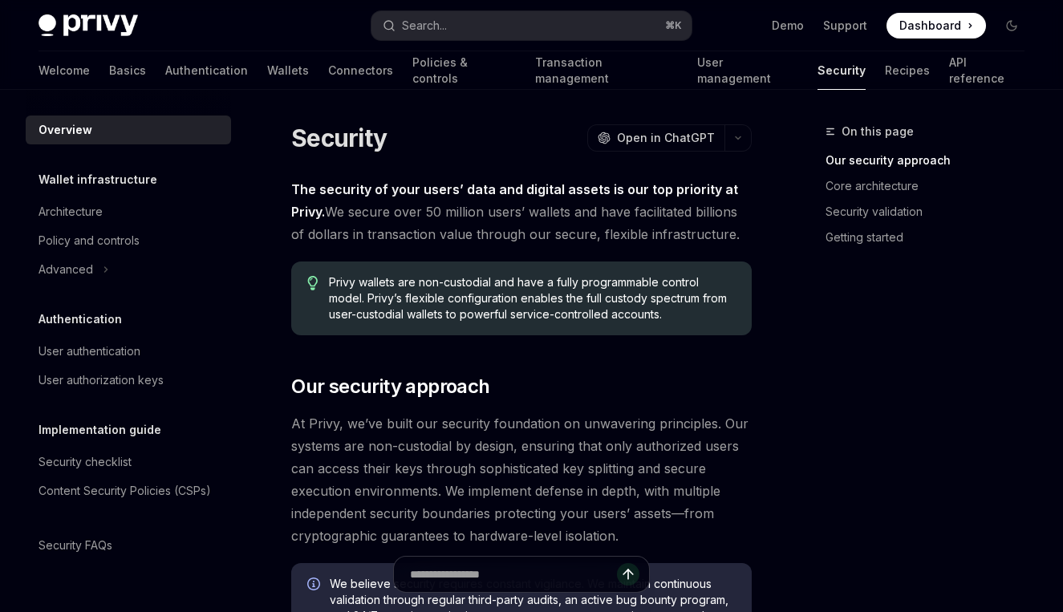  What do you see at coordinates (288, 71) in the screenshot?
I see `a: Wallets` at bounding box center [288, 71].